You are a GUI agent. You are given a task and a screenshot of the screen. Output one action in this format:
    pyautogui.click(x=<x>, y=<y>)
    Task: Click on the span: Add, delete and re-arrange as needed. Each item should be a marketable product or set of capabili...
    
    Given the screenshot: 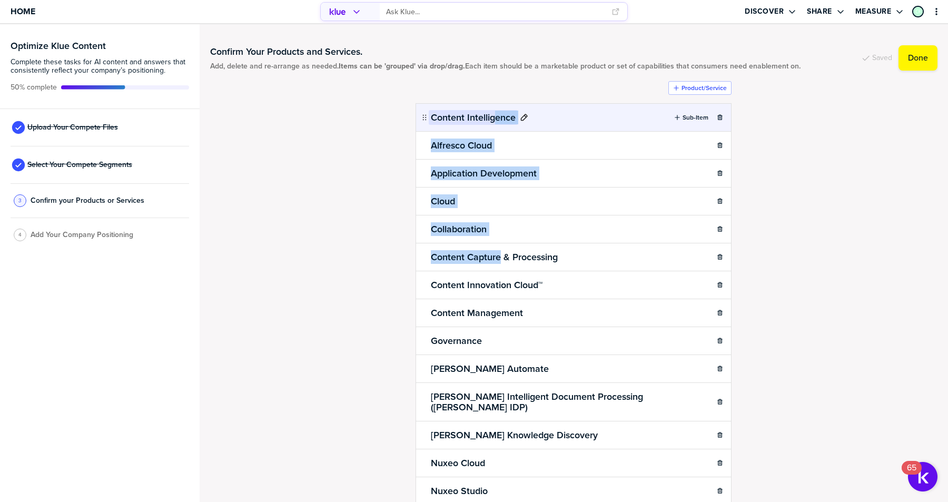 What is the action you would take?
    pyautogui.click(x=505, y=66)
    